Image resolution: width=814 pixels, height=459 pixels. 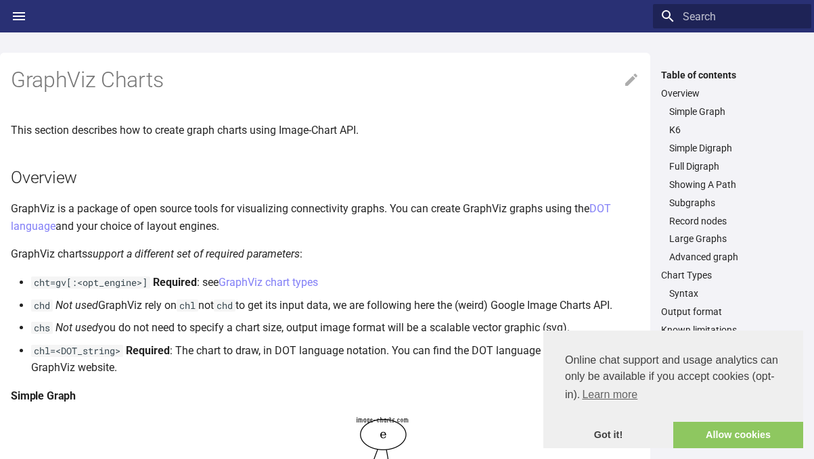 What do you see at coordinates (732, 185) in the screenshot?
I see `nav: Overview` at bounding box center [732, 185].